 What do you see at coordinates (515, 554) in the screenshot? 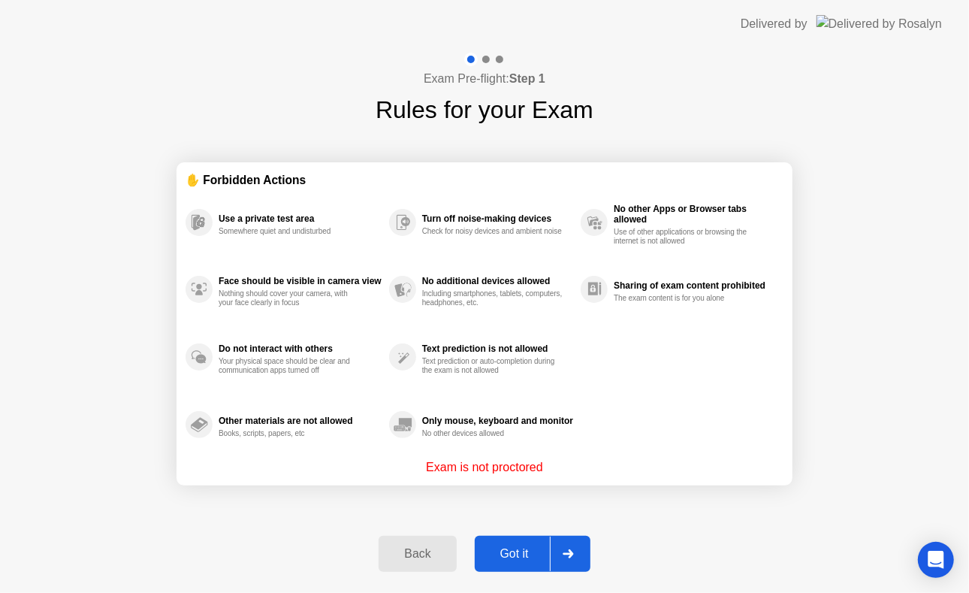
I see `div: Got it` at bounding box center [515, 554].